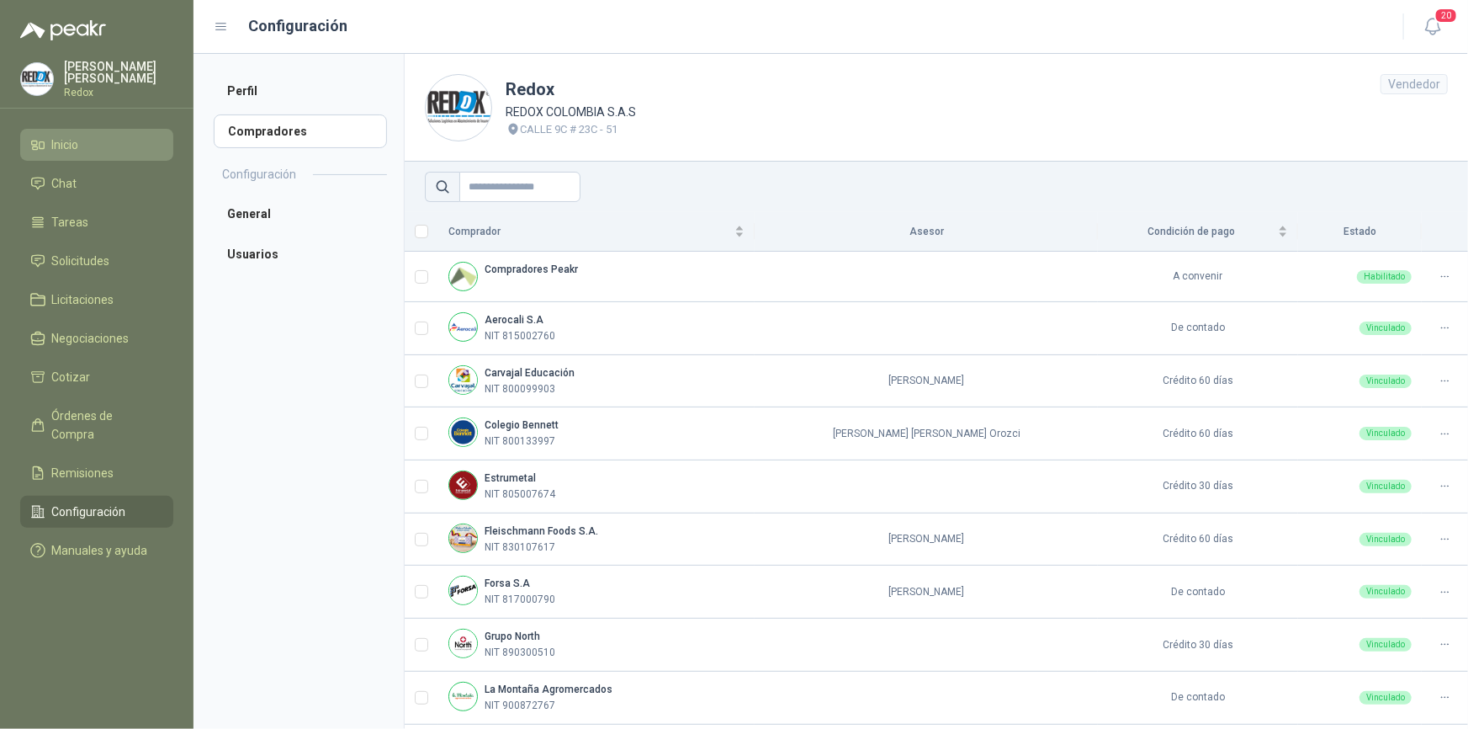 The height and width of the screenshot is (729, 1468). Describe the element at coordinates (520, 599) in the screenshot. I see `p: NIT 817000790` at that location.